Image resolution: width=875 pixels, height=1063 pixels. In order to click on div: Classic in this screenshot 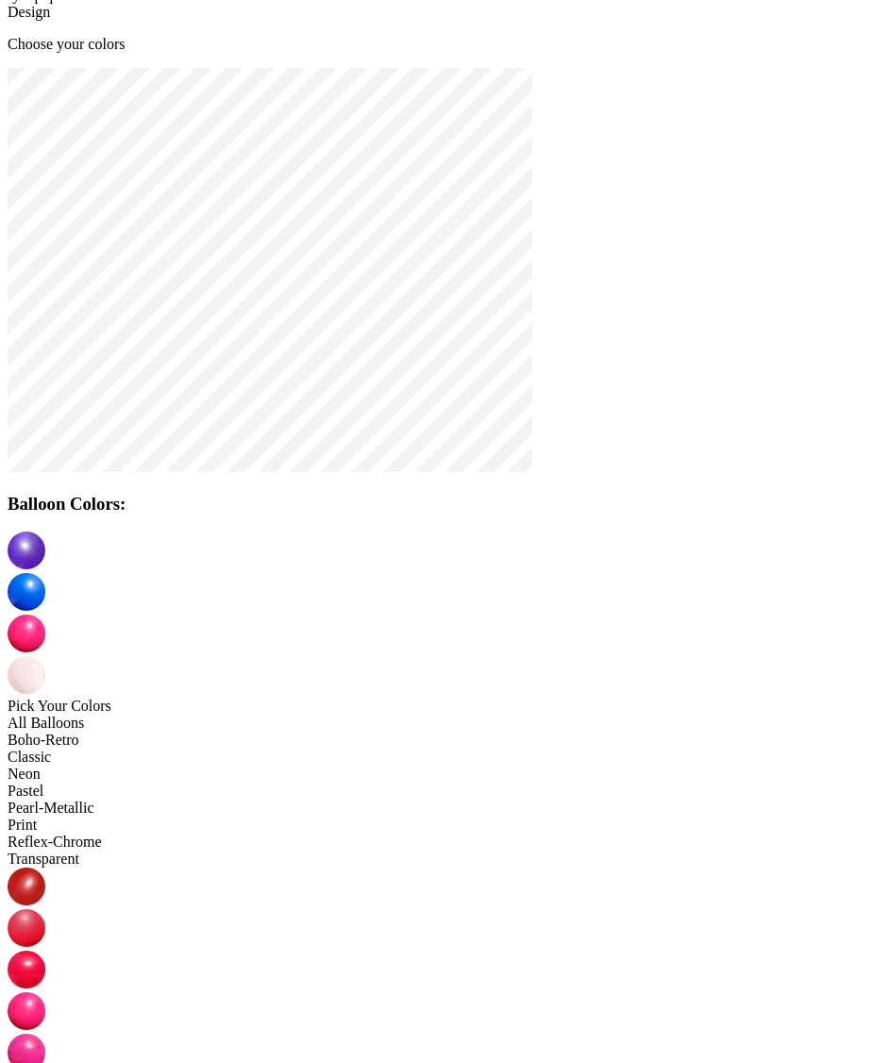, I will do `click(437, 757)`.